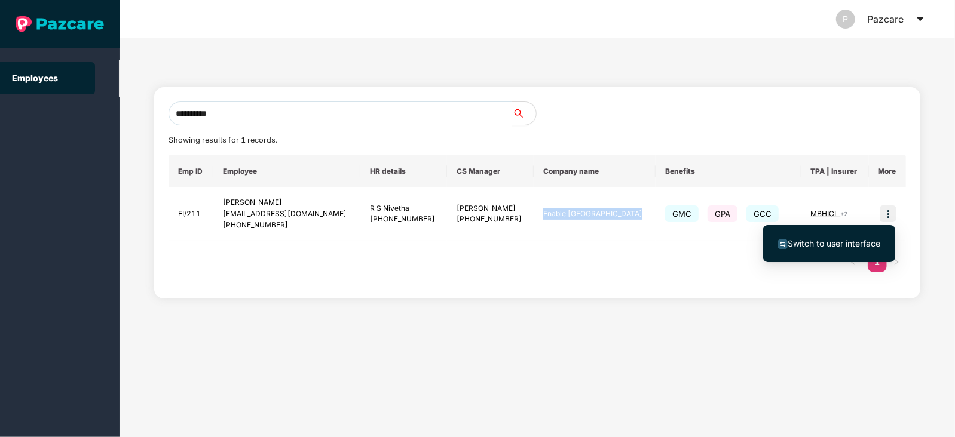 The height and width of the screenshot is (437, 955). Describe the element at coordinates (762, 214) in the screenshot. I see `span: GCC` at that location.